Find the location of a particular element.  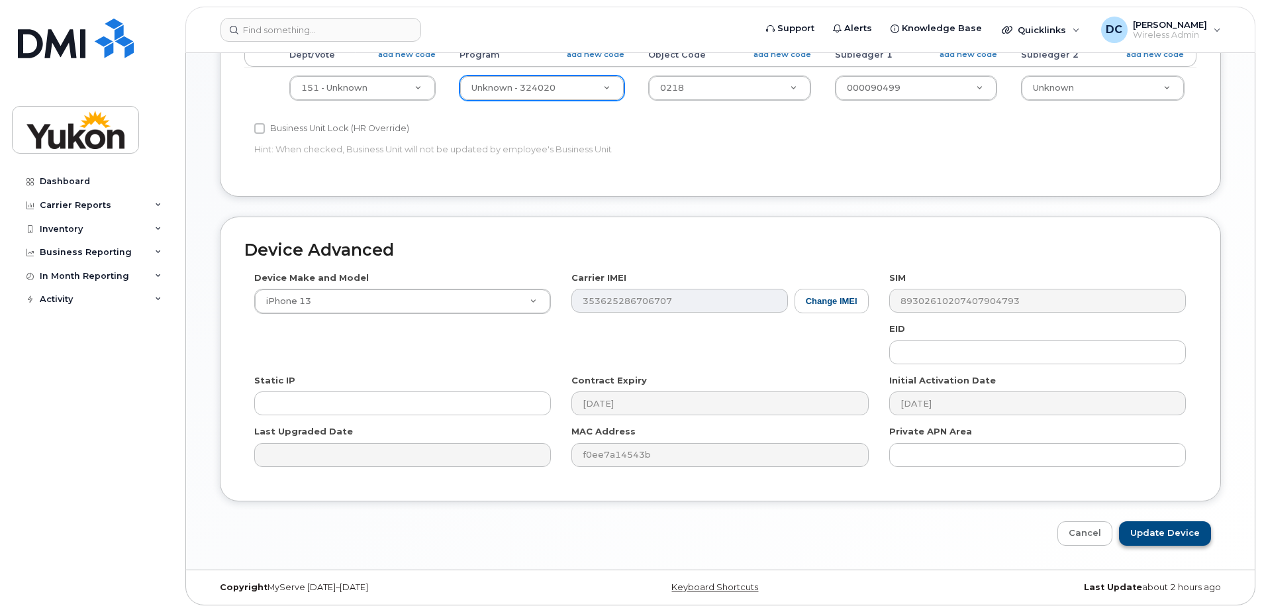

button: Change IMEI is located at coordinates (832, 301).